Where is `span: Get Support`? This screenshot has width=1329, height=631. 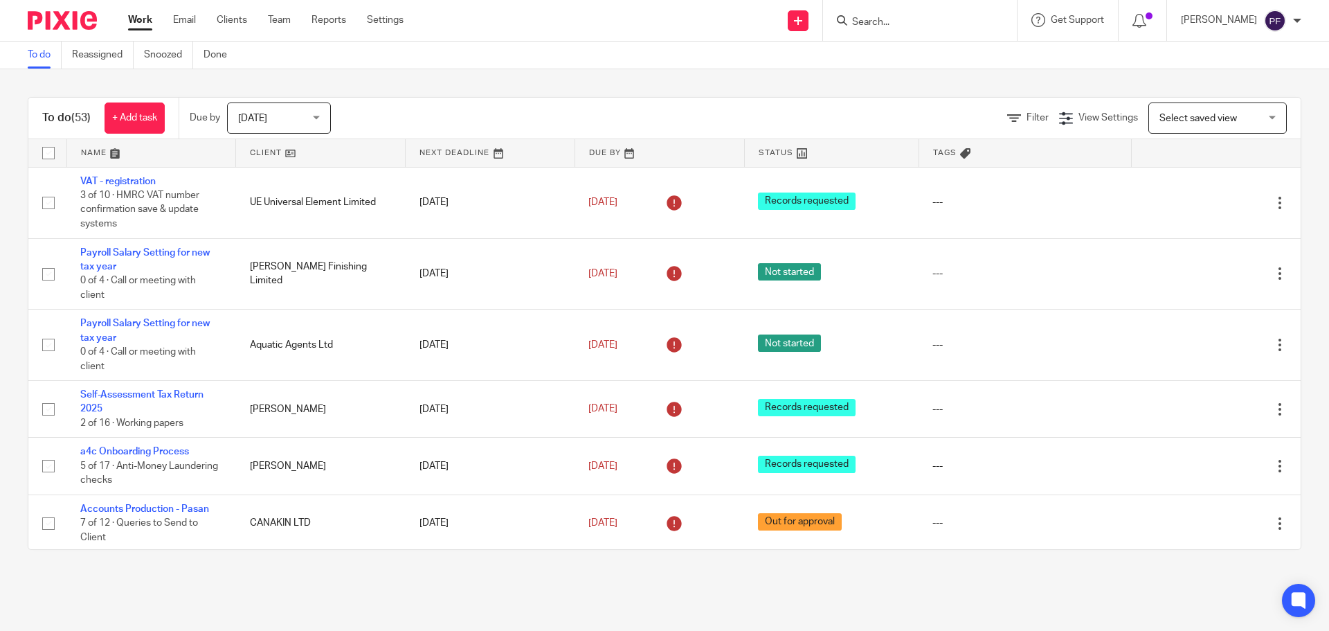 span: Get Support is located at coordinates (1077, 20).